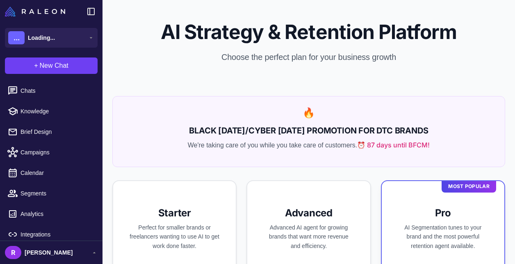  Describe the element at coordinates (443, 213) in the screenshot. I see `h3: Pro` at that location.